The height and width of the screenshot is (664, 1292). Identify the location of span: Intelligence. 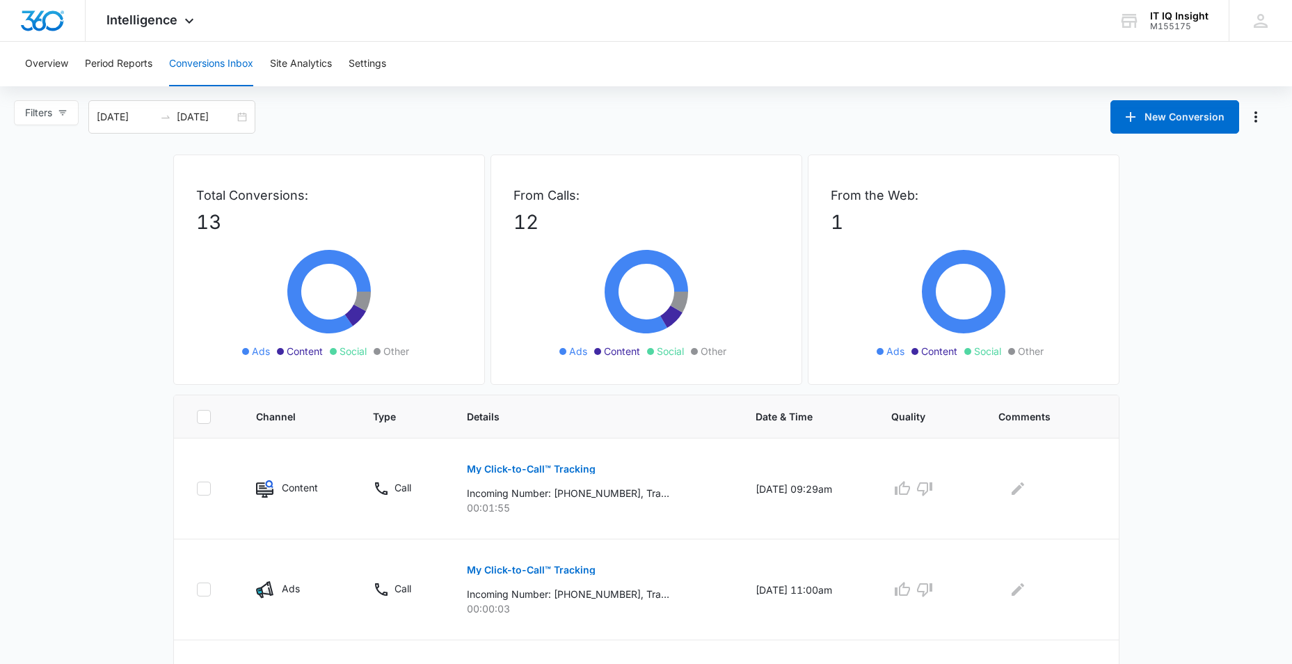
(142, 19).